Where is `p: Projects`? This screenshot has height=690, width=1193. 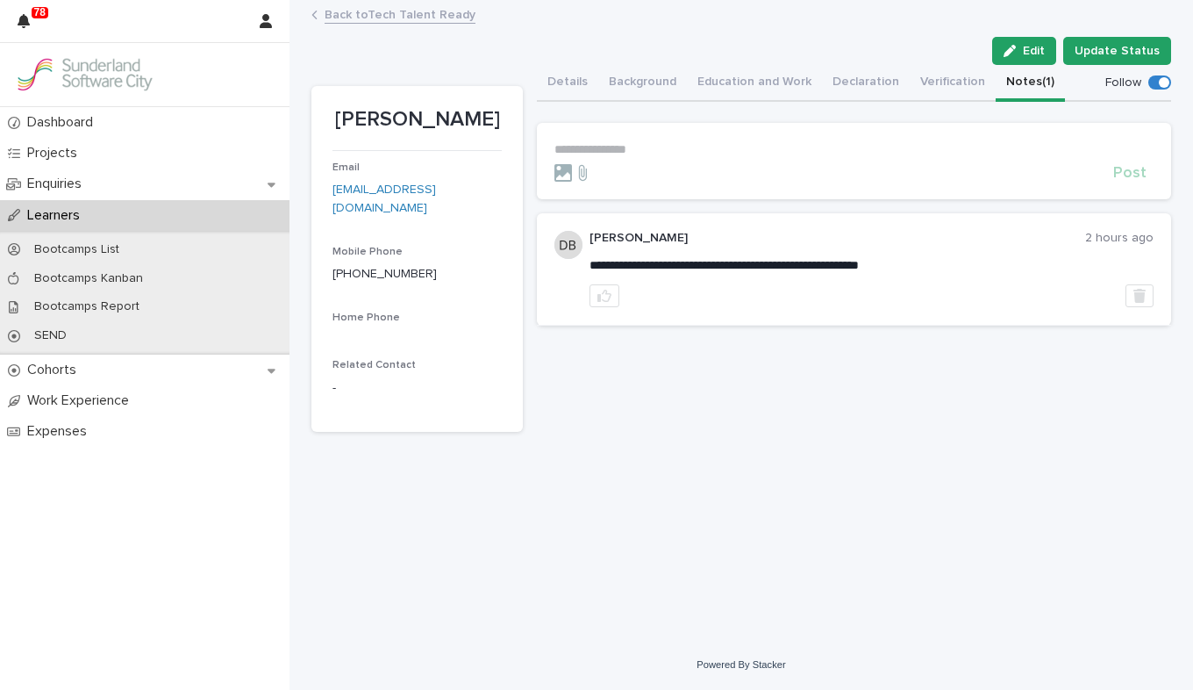 p: Projects is located at coordinates (55, 153).